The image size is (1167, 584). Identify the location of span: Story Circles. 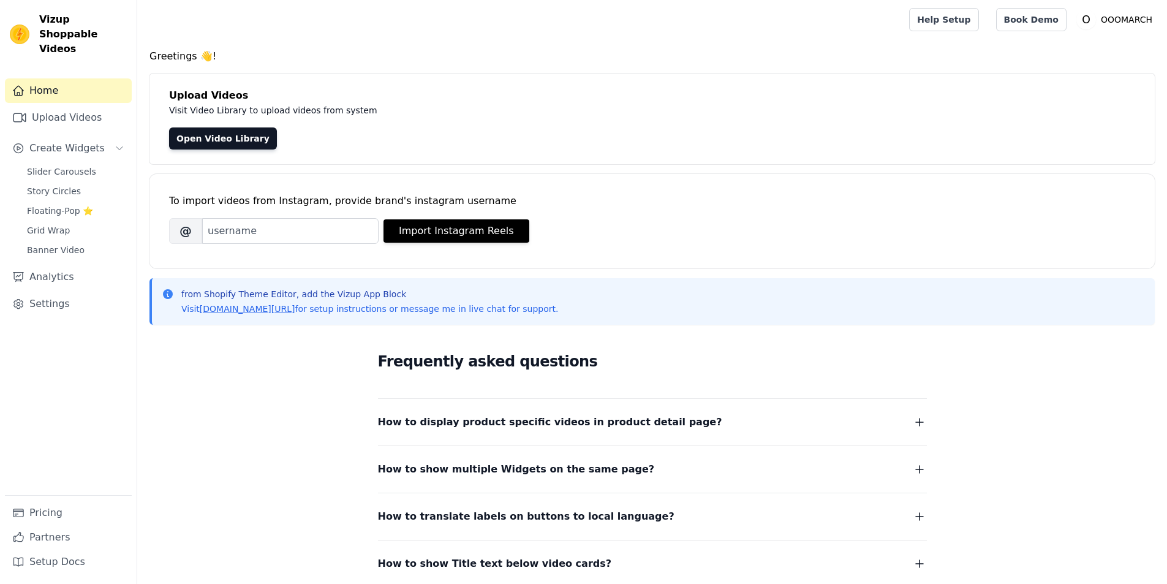
(54, 191).